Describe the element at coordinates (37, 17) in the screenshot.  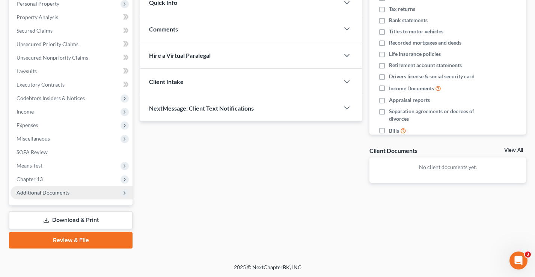
I see `span: Property Analysis` at that location.